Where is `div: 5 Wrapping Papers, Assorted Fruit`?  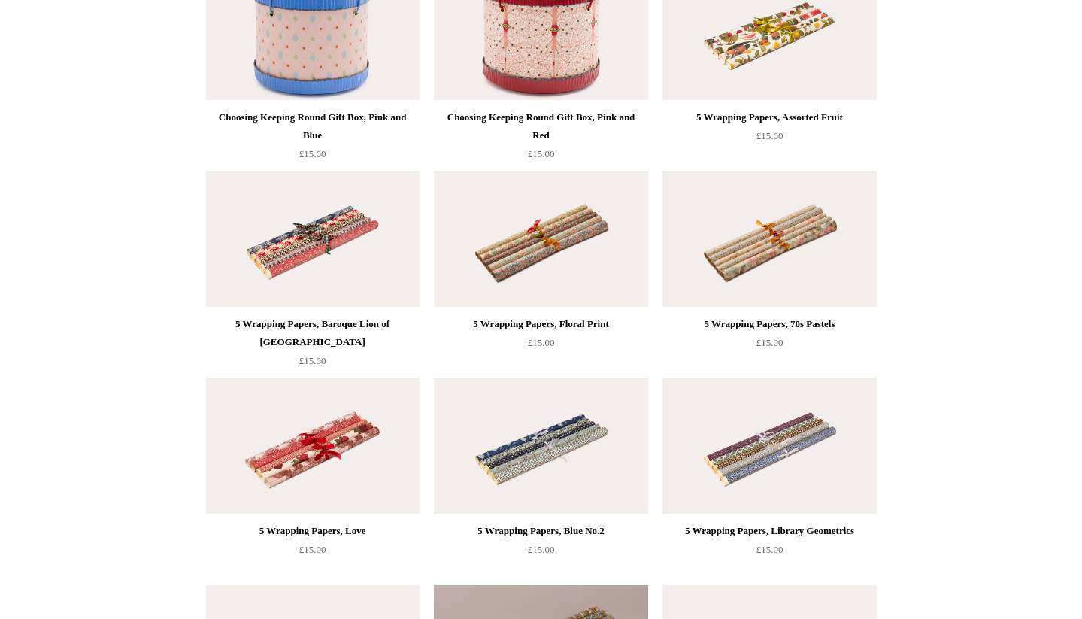 div: 5 Wrapping Papers, Assorted Fruit is located at coordinates (769, 117).